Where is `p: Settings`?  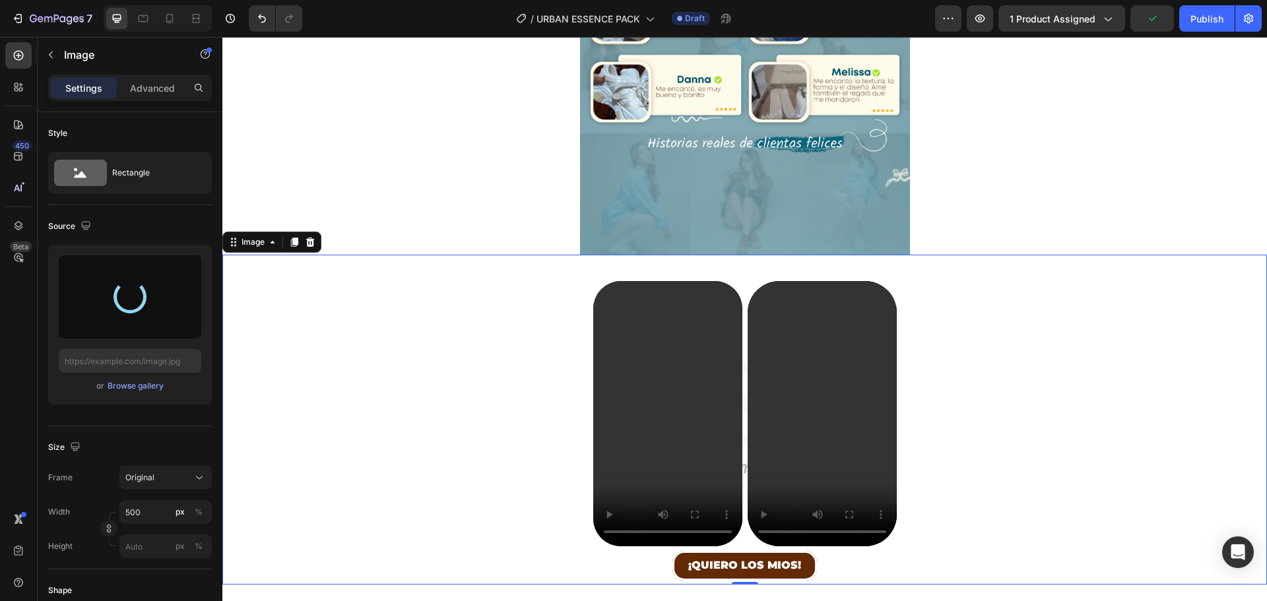
p: Settings is located at coordinates (84, 88).